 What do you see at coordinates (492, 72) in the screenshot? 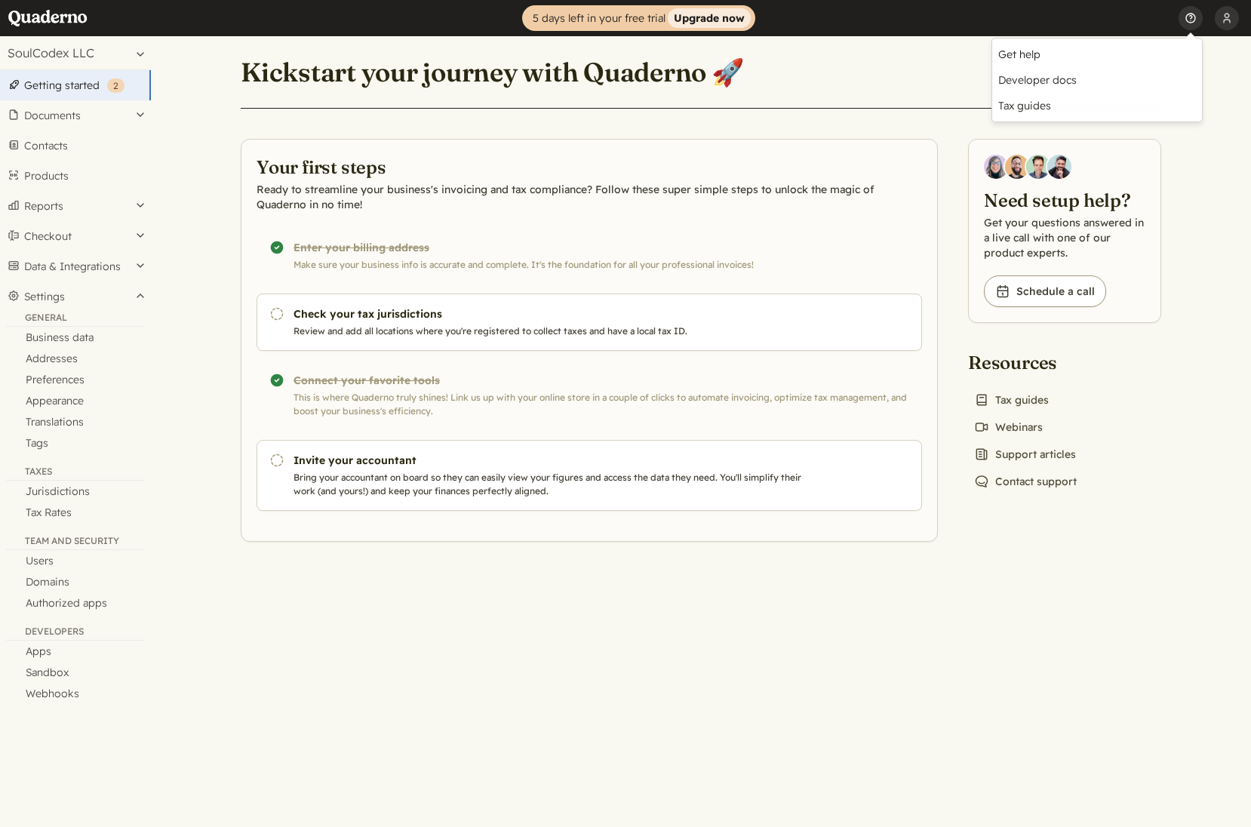
I see `h1: Kickstart your journey with Quaderno 🚀` at bounding box center [492, 72].